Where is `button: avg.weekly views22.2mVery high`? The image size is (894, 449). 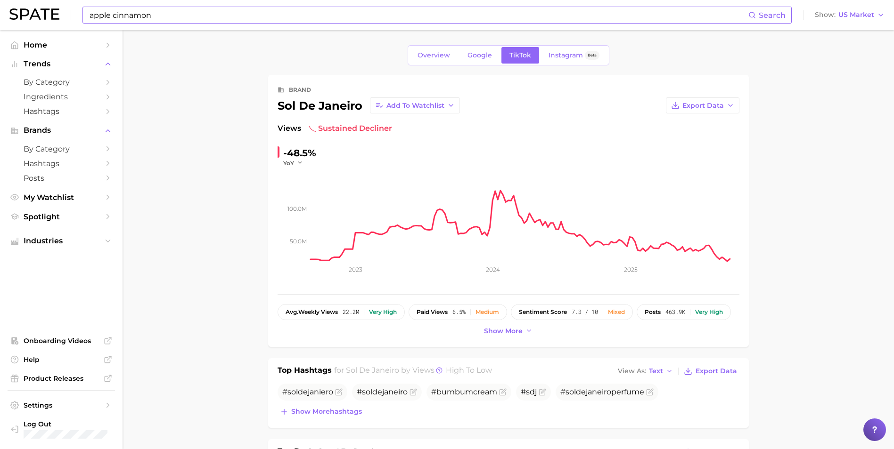
button: avg.weekly views22.2mVery high is located at coordinates (341, 312).